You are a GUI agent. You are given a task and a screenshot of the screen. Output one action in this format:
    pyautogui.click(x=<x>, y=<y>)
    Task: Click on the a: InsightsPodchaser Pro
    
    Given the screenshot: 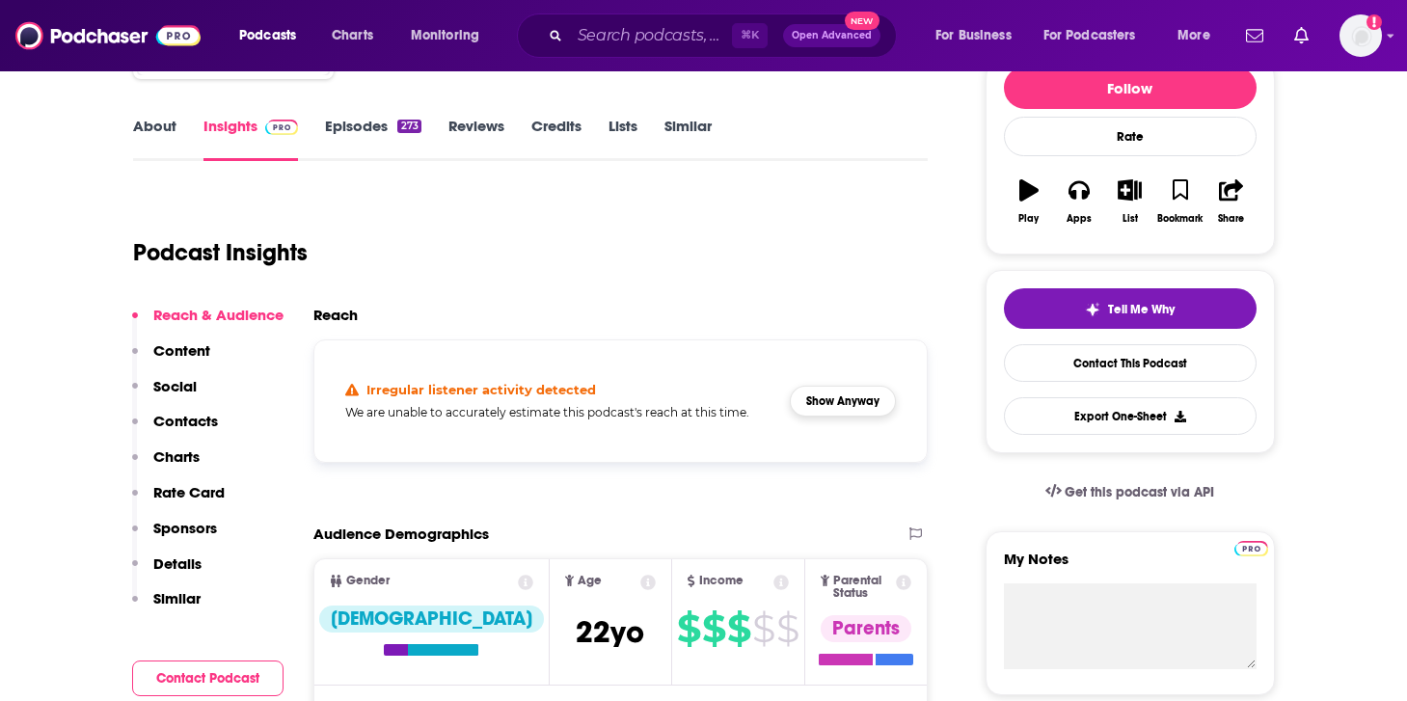 What is the action you would take?
    pyautogui.click(x=251, y=139)
    